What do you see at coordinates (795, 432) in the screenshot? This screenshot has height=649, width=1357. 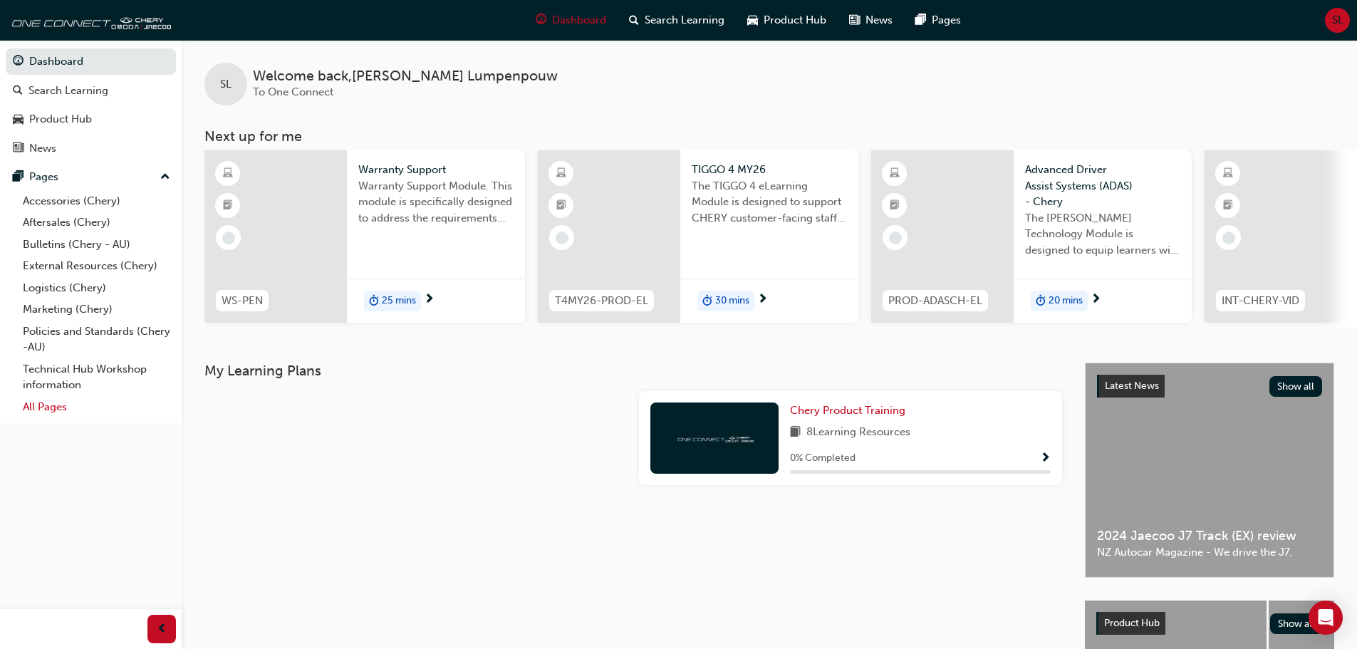 I see `span: book-icon` at bounding box center [795, 432].